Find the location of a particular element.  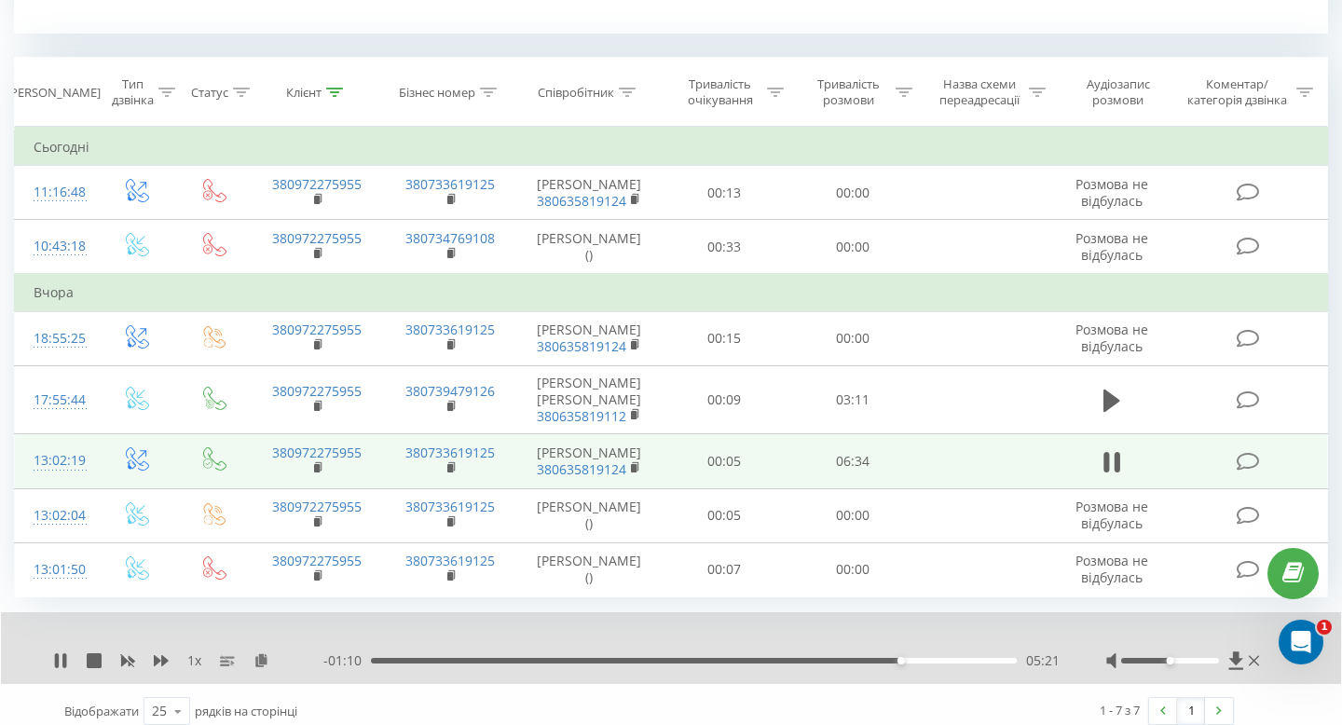

div: 13:02:04 is located at coordinates (56, 515).